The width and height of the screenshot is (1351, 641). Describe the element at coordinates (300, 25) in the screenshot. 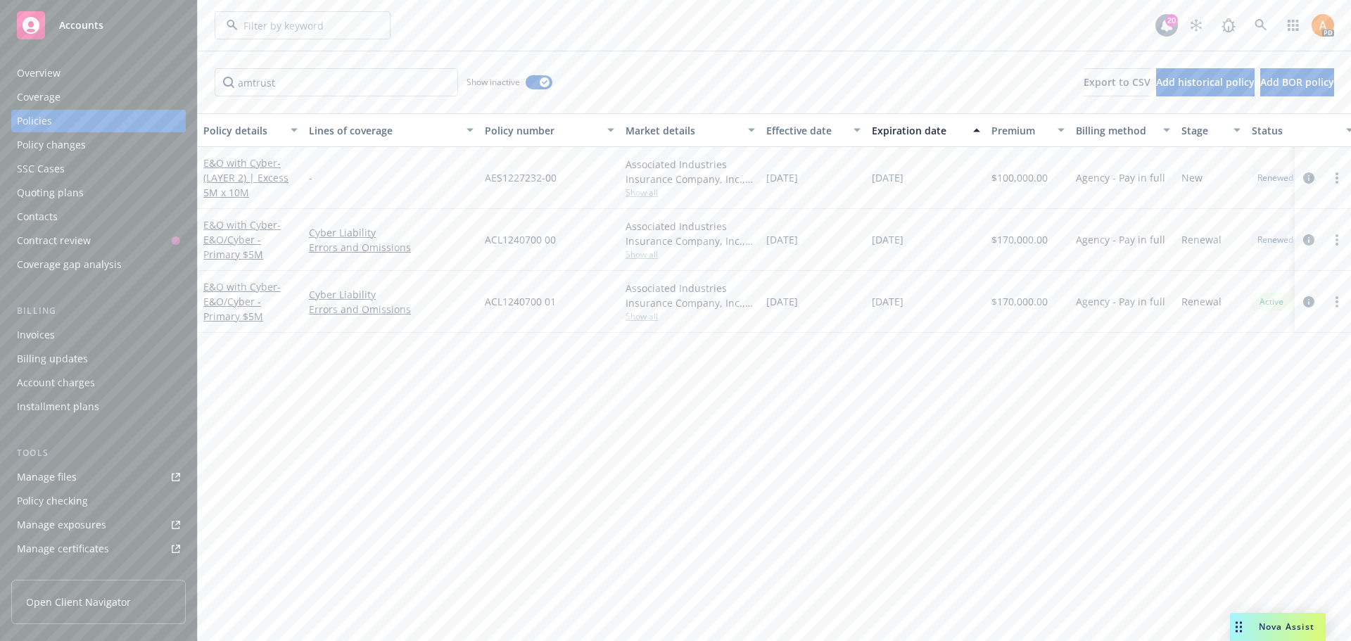

I see `input: Filter by keyword` at that location.